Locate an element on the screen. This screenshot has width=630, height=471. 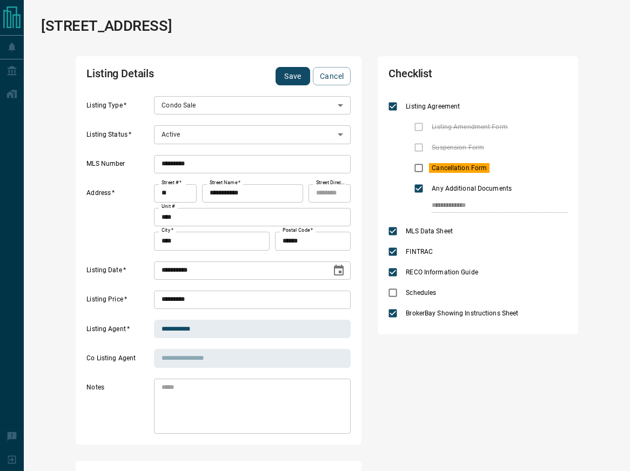
label: Street Name is located at coordinates (225, 183).